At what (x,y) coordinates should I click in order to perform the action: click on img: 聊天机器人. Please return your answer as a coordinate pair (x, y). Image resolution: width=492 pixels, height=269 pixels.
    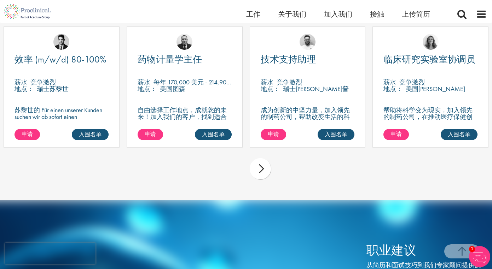
    Looking at the image, I should click on (479, 257).